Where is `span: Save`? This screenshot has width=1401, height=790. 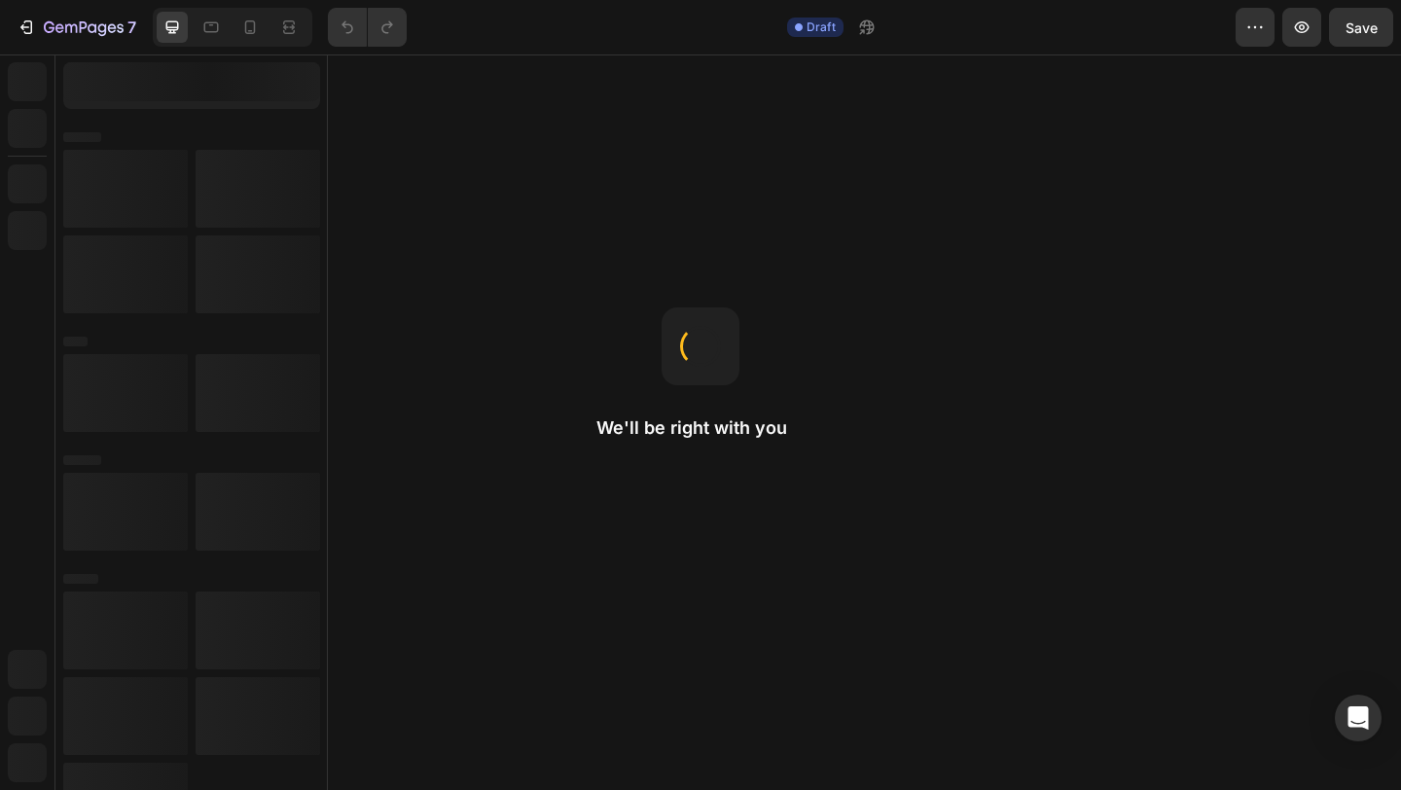
span: Save is located at coordinates (1361, 27).